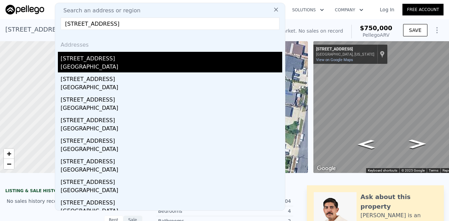 This screenshot has height=221, width=449. I want to click on div: LISTING & SALE HISTORY, so click(74, 191).